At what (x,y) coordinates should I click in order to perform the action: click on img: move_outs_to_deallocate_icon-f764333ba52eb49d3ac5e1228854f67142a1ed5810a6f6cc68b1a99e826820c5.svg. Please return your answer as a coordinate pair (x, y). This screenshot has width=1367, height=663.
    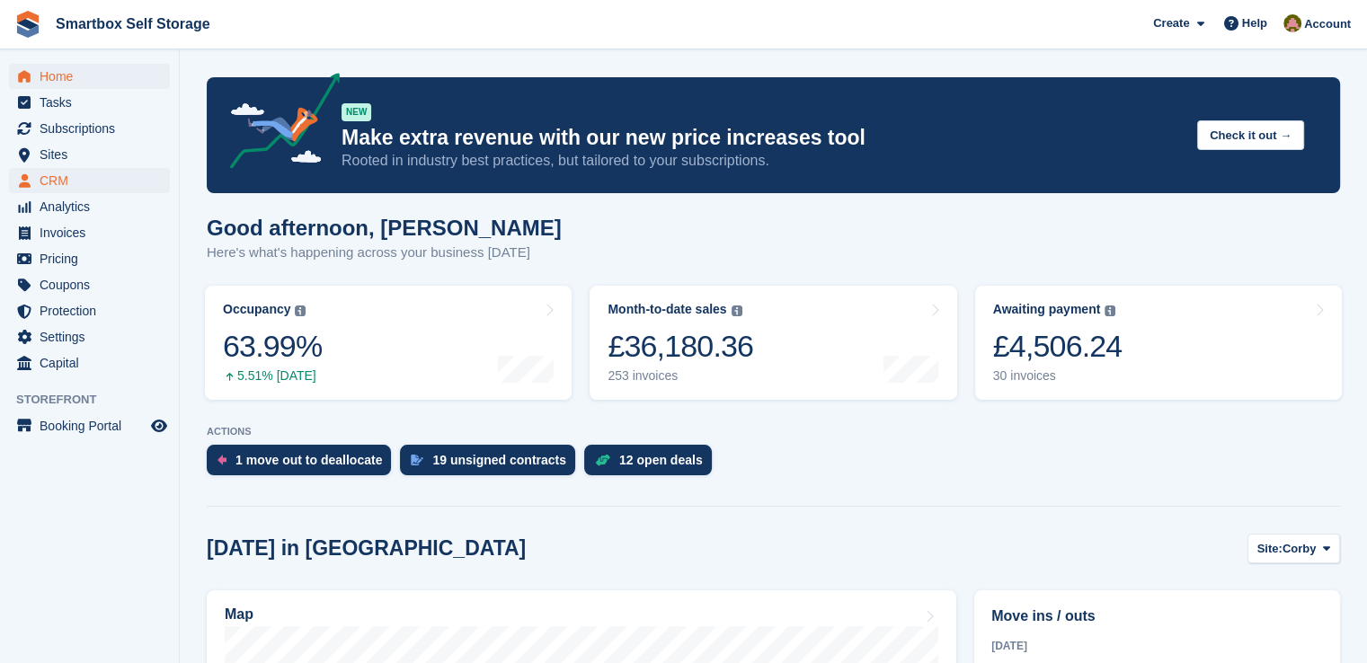
    Looking at the image, I should click on (222, 460).